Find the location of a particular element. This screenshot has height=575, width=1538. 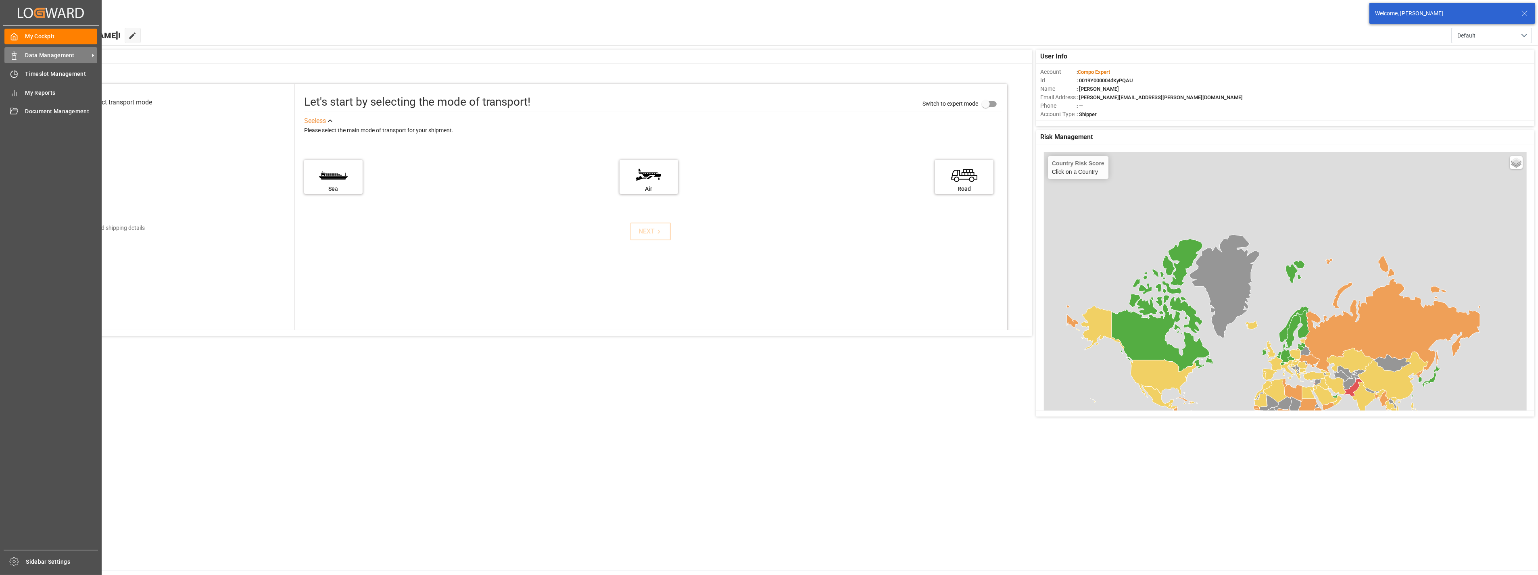

div: Road is located at coordinates (964, 189).